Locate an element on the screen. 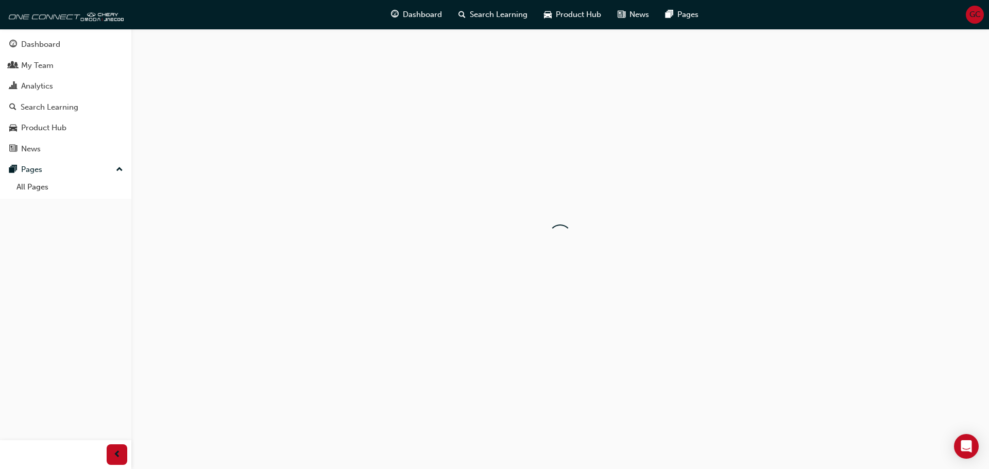 This screenshot has width=989, height=469. div: Product Hub is located at coordinates (44, 128).